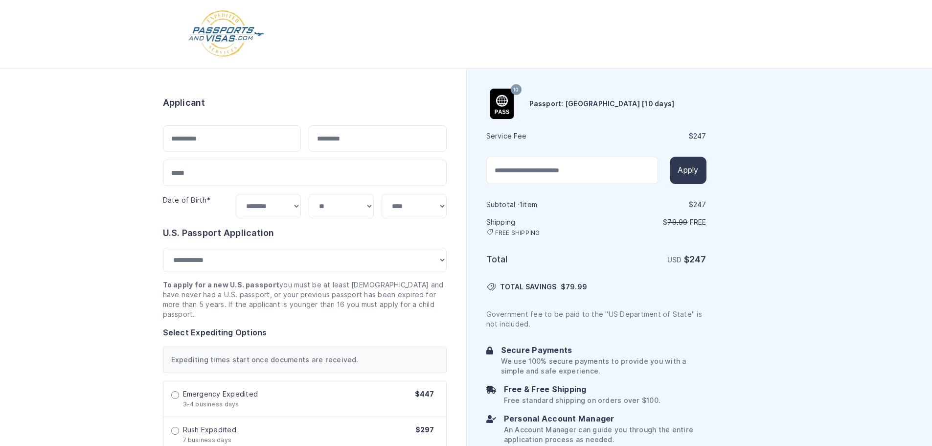  Describe the element at coordinates (221, 285) in the screenshot. I see `strong: To apply for a new U.S. passport` at that location.